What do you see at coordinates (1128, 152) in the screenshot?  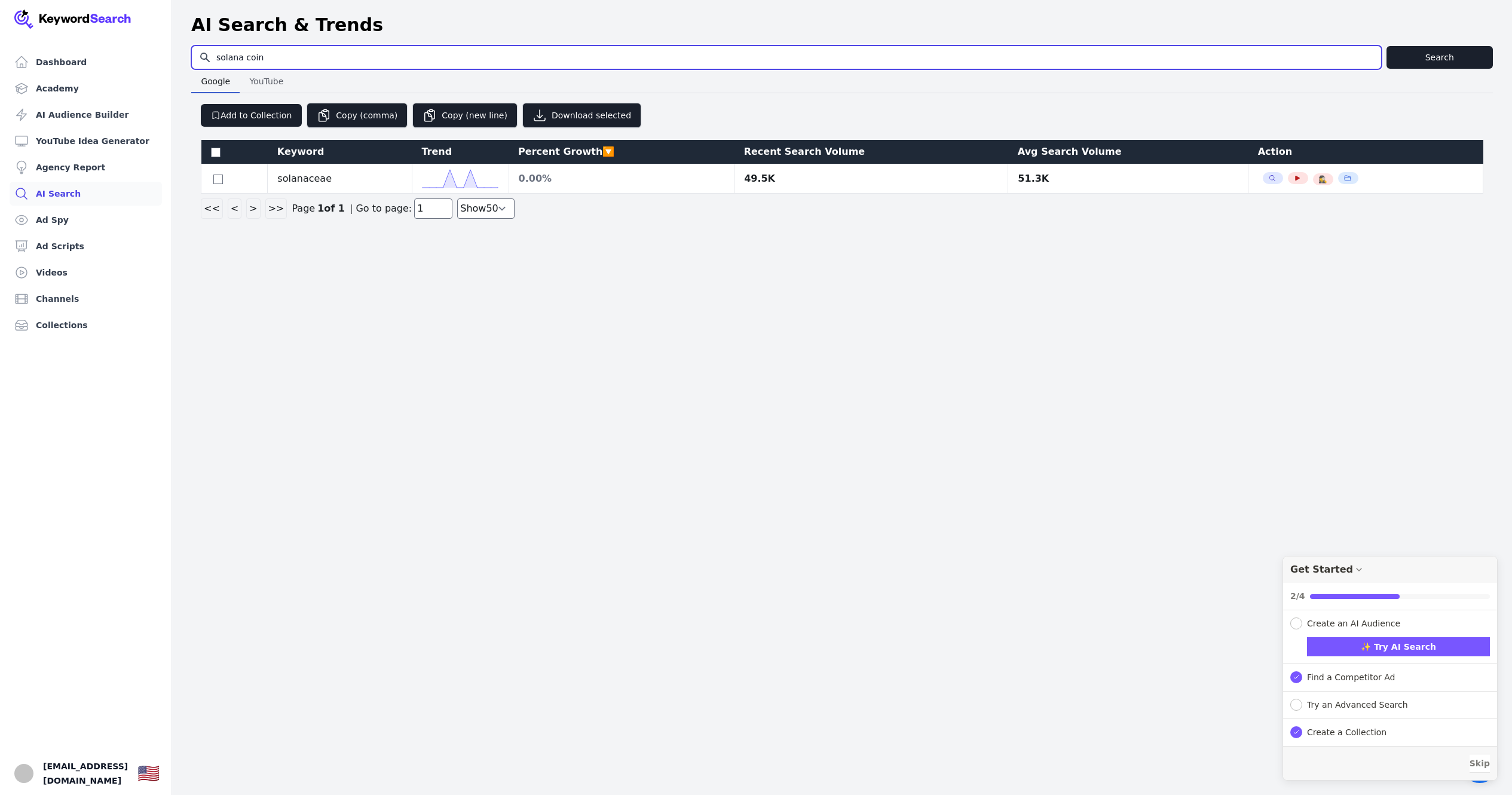 I see `div: Avg Search Volume` at bounding box center [1128, 152].